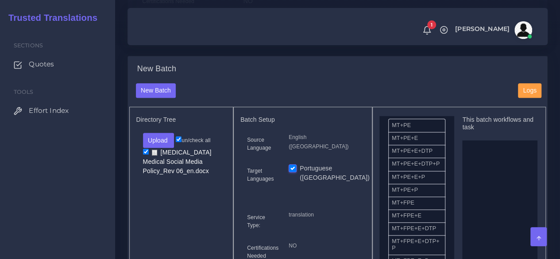 The width and height of the screenshot is (560, 259). I want to click on button: Upload, so click(159, 140).